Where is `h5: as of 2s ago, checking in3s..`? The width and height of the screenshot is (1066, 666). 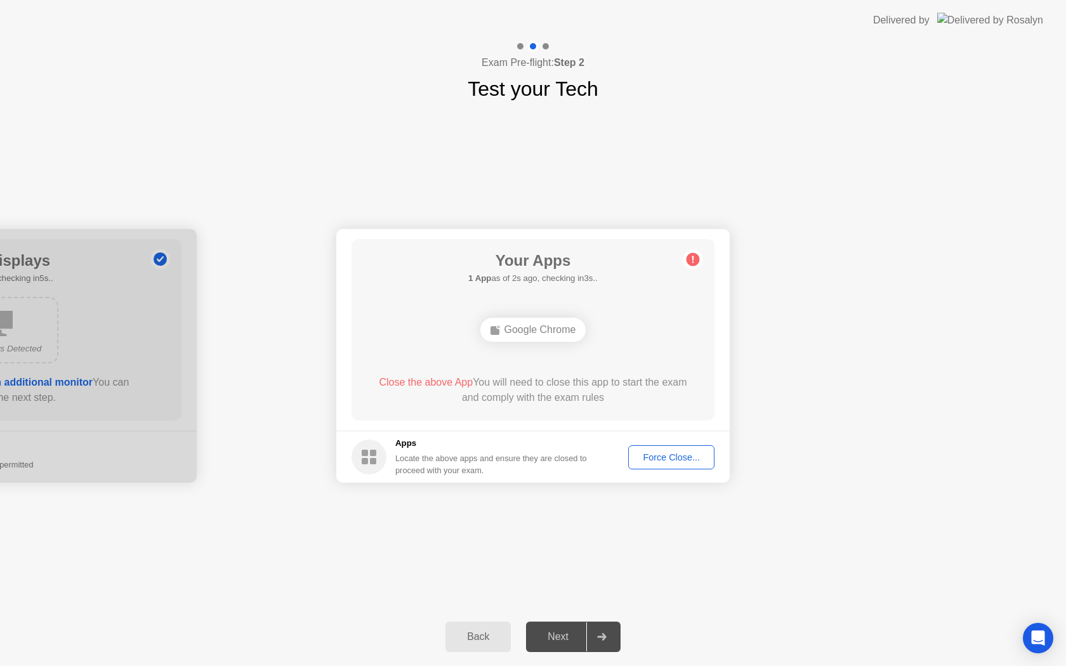 h5: as of 2s ago, checking in3s.. is located at coordinates (533, 278).